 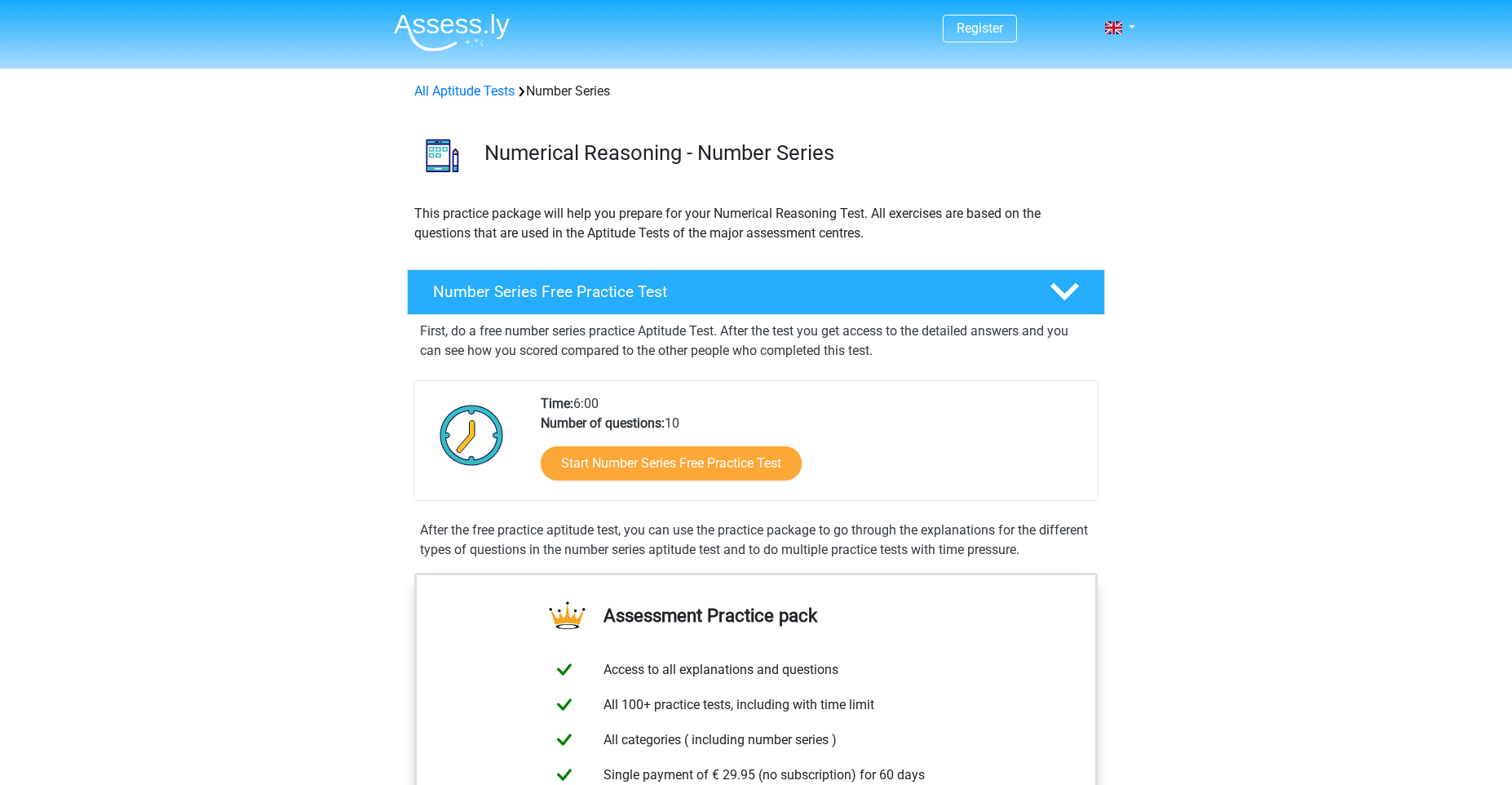 I want to click on b: Number of questions:, so click(x=603, y=423).